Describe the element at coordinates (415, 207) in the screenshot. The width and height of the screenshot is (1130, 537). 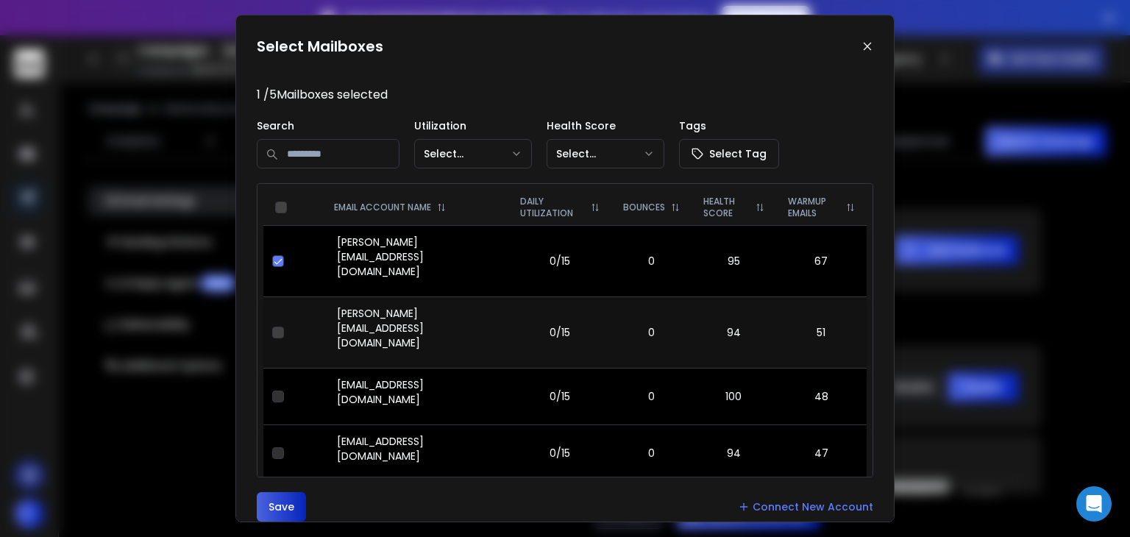
I see `div: EMAIL ACCOUNT NAME` at that location.